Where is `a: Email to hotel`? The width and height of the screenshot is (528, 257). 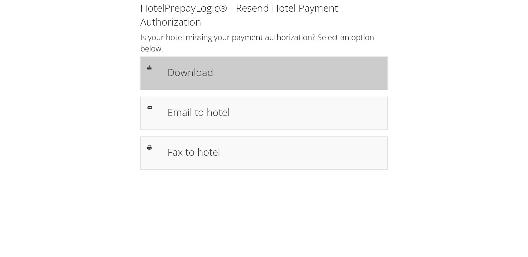 a: Email to hotel is located at coordinates (264, 113).